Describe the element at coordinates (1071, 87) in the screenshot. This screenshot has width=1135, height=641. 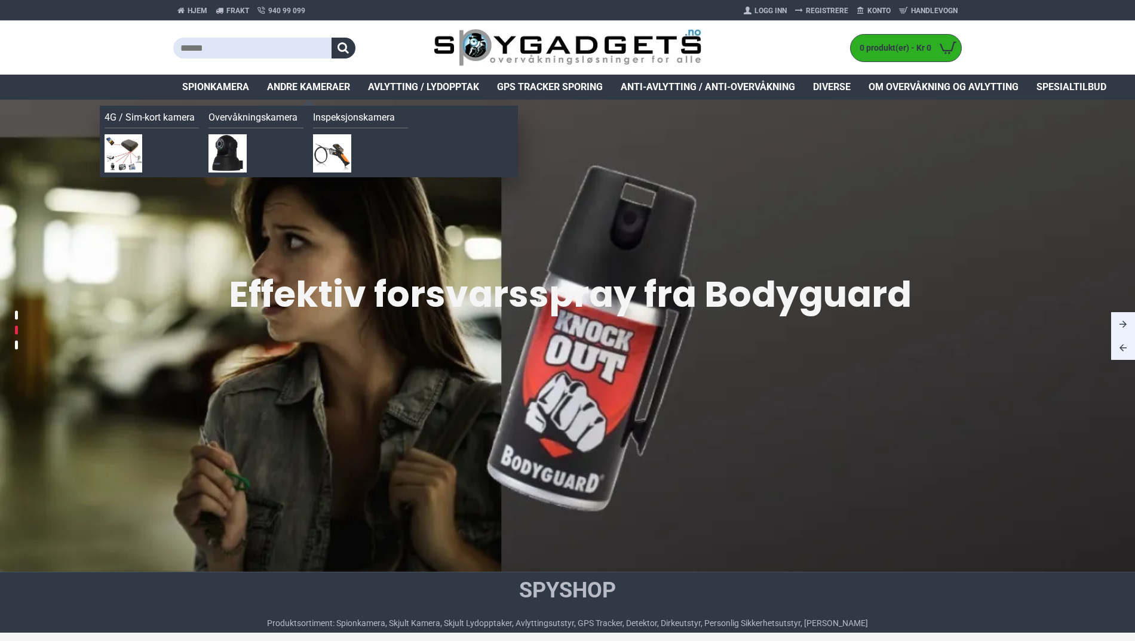
I see `a: Spesialtilbud` at that location.